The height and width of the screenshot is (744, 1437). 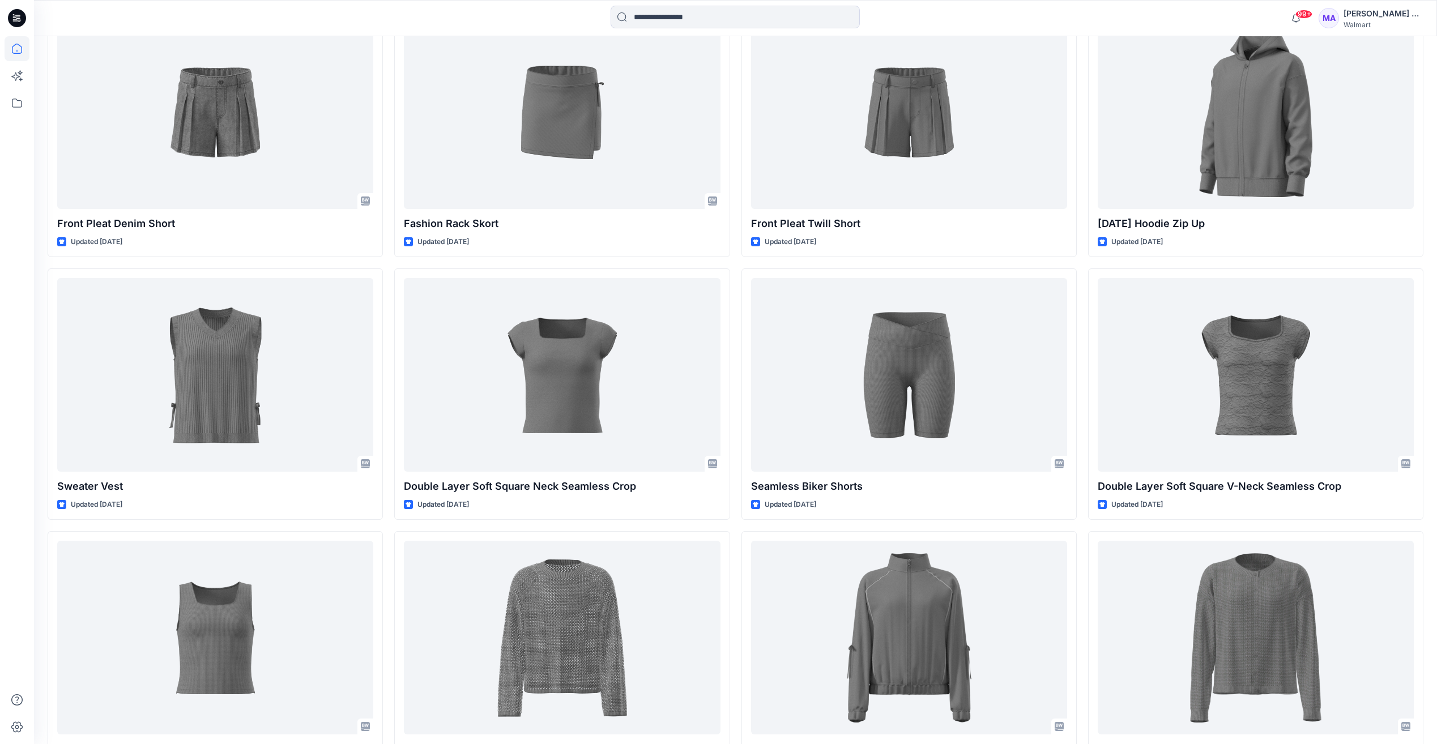 I want to click on a: Fashion Rack Skort, so click(x=562, y=112).